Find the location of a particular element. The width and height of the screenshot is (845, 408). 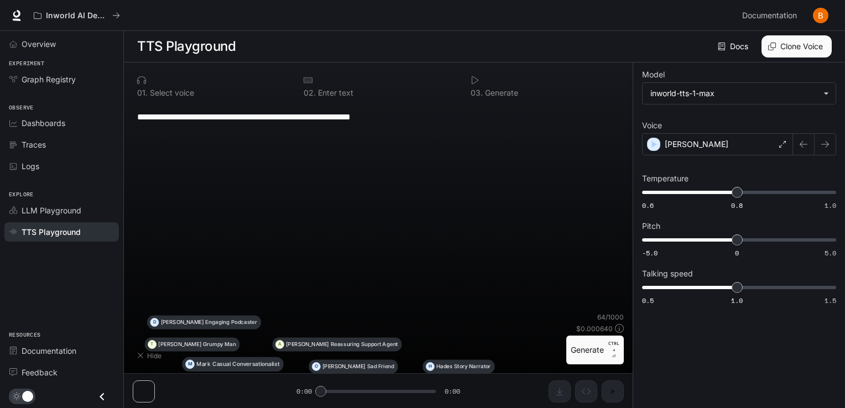

p: CTRL + is located at coordinates (614, 347).